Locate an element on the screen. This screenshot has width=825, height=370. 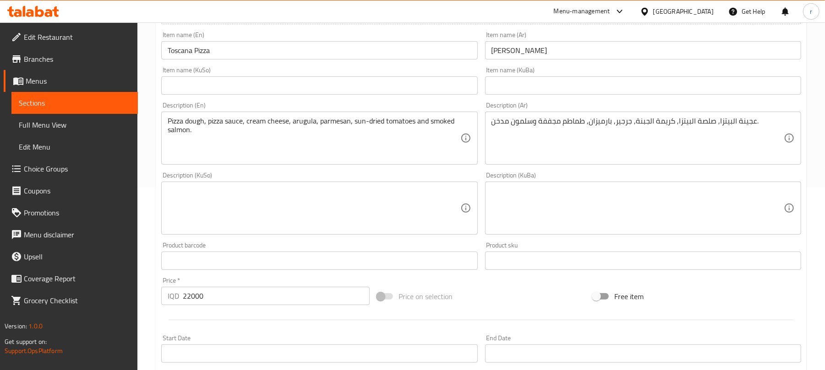
span: Coverage Report is located at coordinates (77, 279).